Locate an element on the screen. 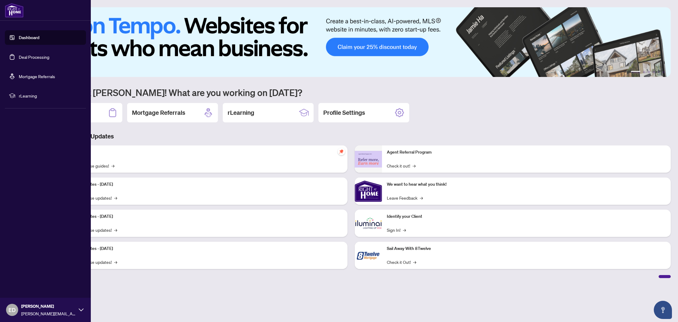  img: logo is located at coordinates (14, 10).